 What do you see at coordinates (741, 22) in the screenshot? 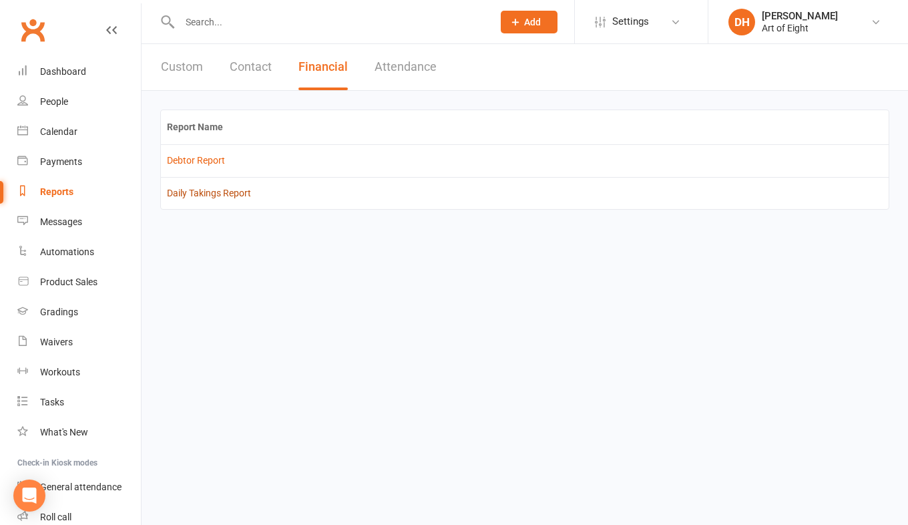
I see `div: DH` at bounding box center [741, 22].